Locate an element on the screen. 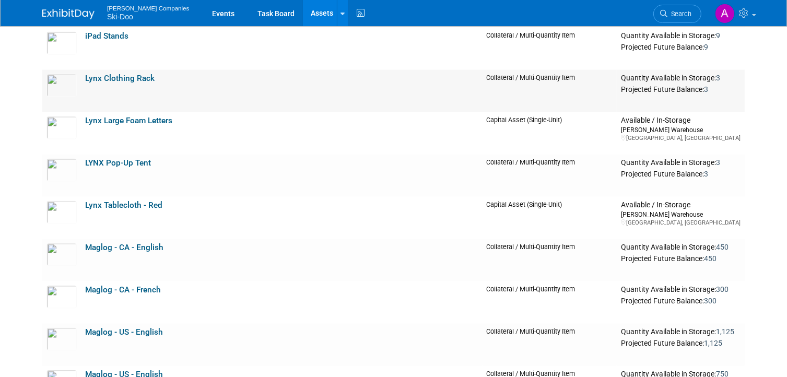 Image resolution: width=787 pixels, height=377 pixels. a: Maglog - US - English is located at coordinates (124, 332).